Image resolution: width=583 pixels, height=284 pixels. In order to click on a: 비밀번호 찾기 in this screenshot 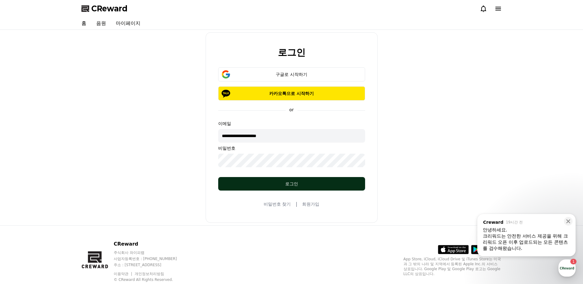, I will do `click(277, 204)`.